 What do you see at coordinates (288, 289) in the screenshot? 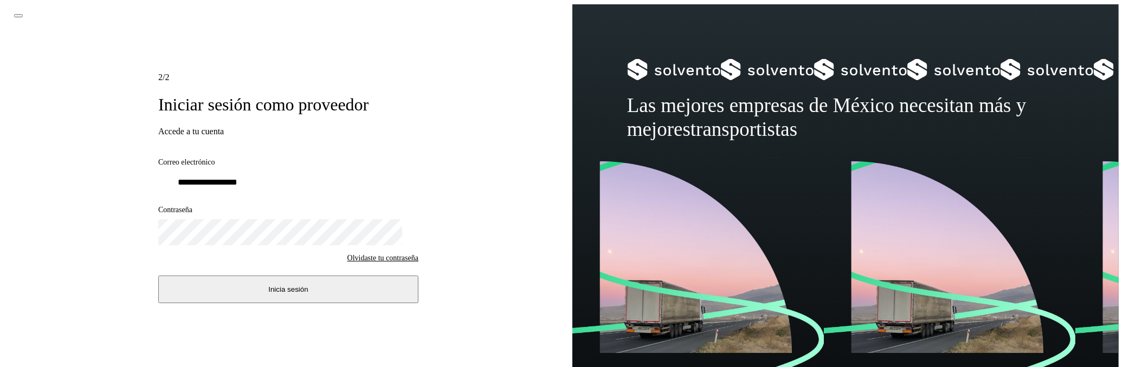
I see `span: Inicia sesión` at bounding box center [288, 289].